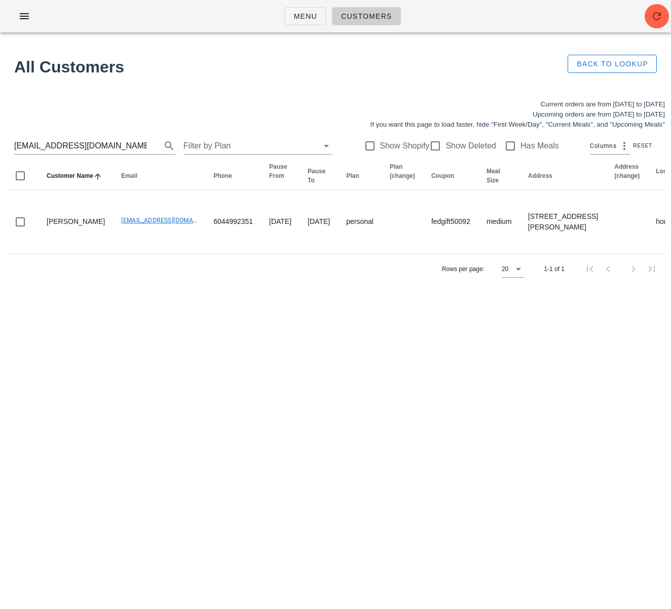  Describe the element at coordinates (352, 176) in the screenshot. I see `span: Plan` at that location.